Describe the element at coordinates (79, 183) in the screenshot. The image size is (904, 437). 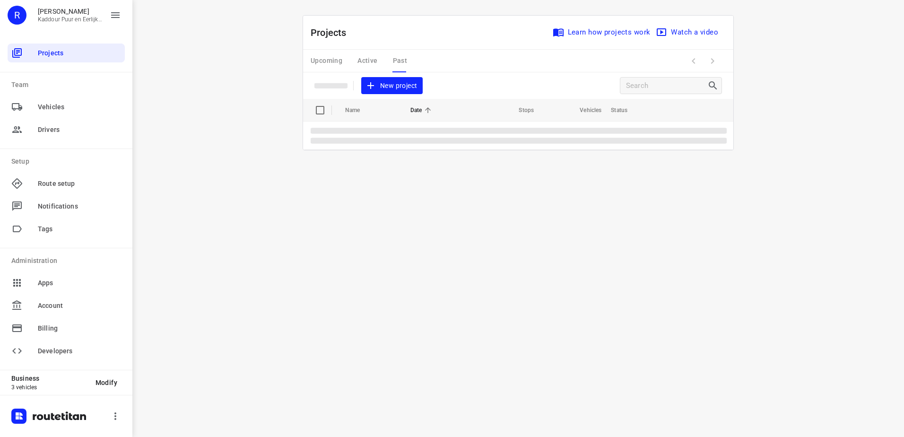
I see `span: Route setup` at that location.